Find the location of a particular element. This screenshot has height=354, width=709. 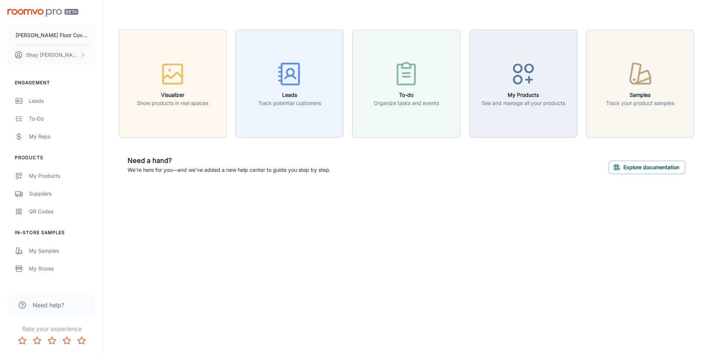

button: To-doOrganize tasks and events is located at coordinates (406, 83).